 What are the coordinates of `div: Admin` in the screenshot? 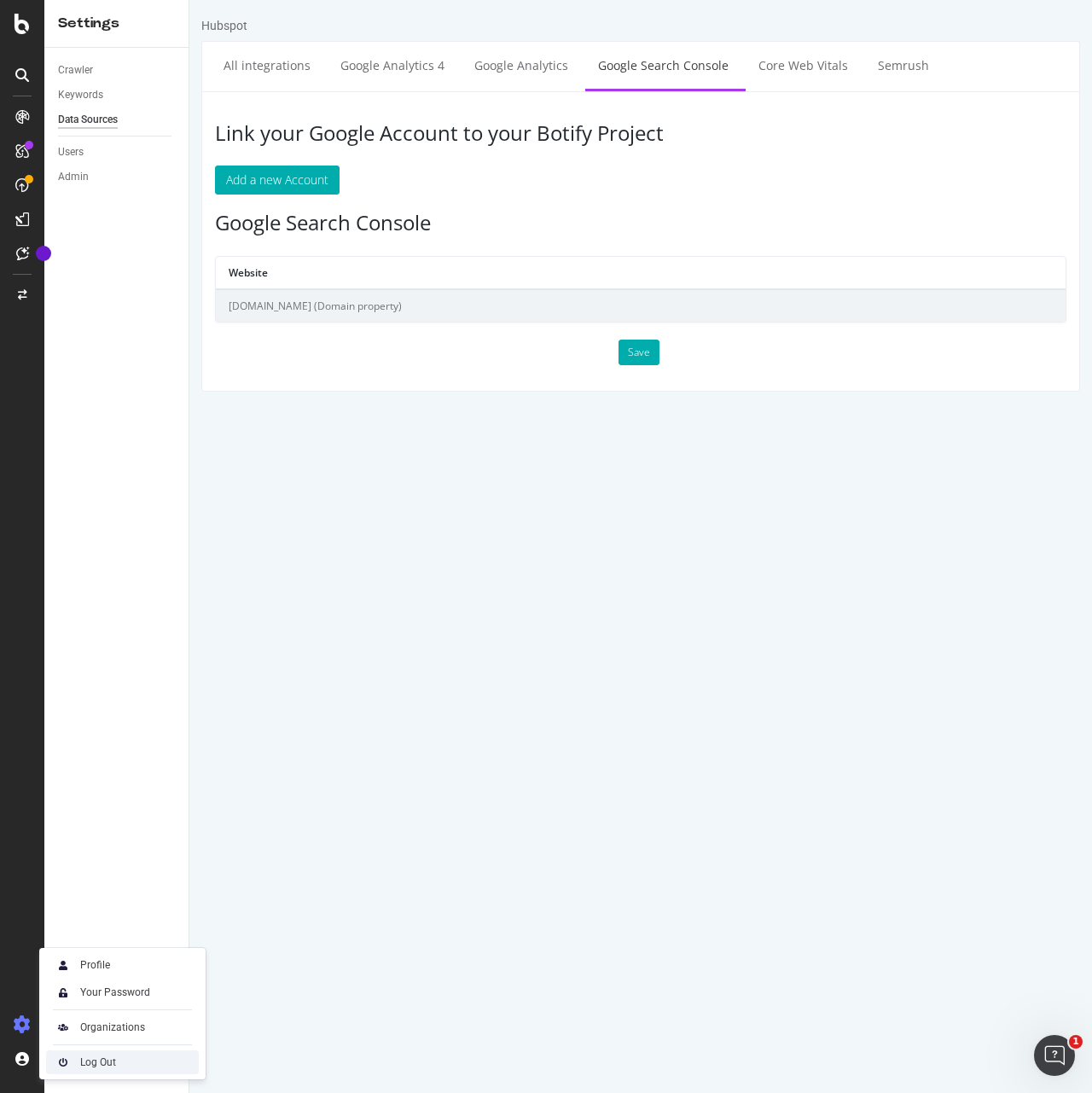 It's located at (73, 177).